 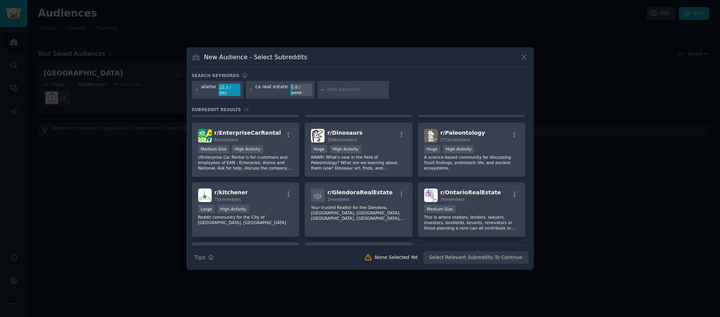 What do you see at coordinates (455, 140) in the screenshot?
I see `span: 272k members` at bounding box center [455, 140].